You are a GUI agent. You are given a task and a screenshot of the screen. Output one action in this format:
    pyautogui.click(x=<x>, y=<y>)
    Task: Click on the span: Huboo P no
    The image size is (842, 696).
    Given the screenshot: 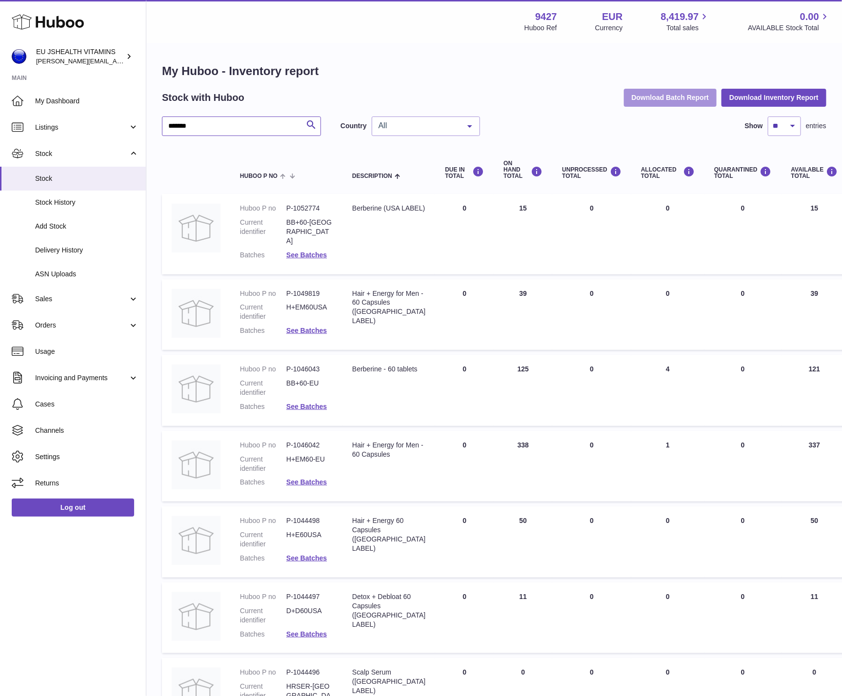 What is the action you would take?
    pyautogui.click(x=258, y=176)
    